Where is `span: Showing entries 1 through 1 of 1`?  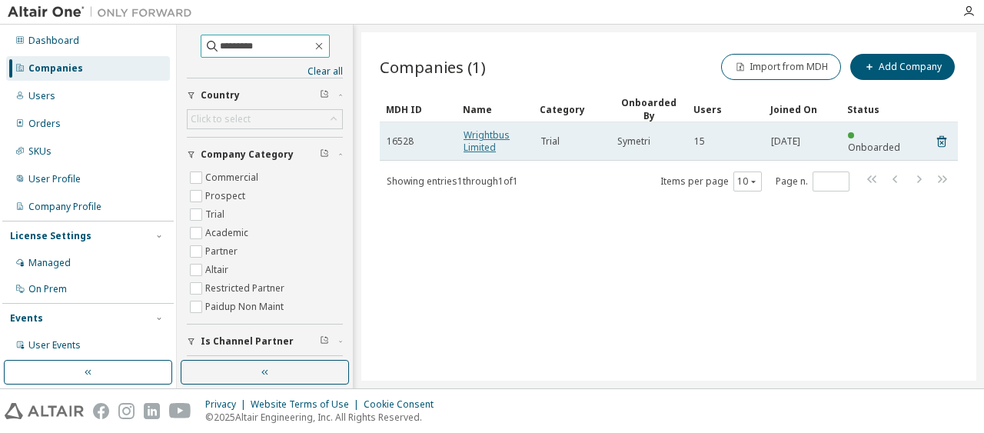 span: Showing entries 1 through 1 of 1 is located at coordinates (452, 181).